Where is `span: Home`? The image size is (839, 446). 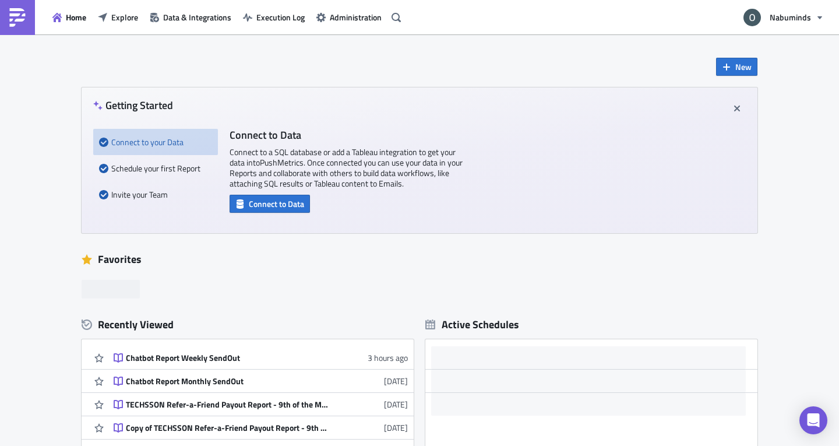 span: Home is located at coordinates (76, 17).